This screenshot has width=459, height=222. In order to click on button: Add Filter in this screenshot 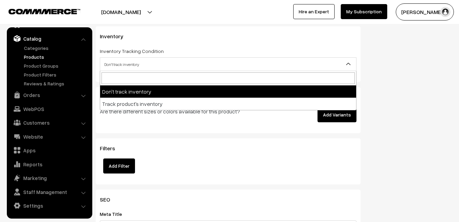, I will do `click(119, 166)`.